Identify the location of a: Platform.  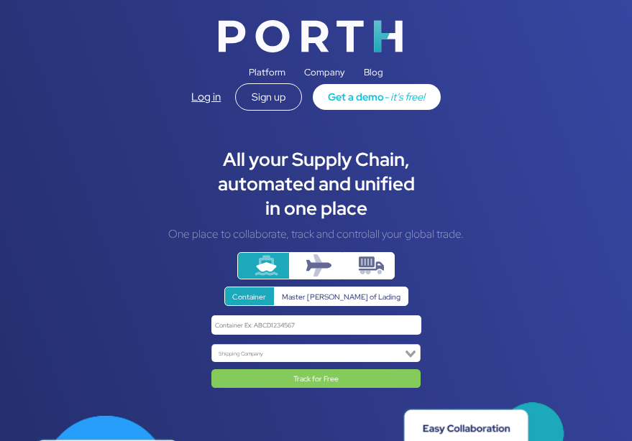
(267, 72).